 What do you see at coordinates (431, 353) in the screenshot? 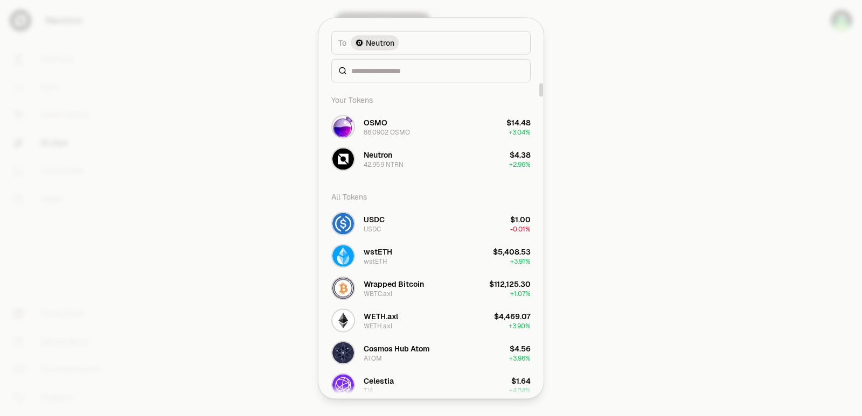
I see `button: ATOM LogoCosmos Hub AtomATOM$4.56+3.96%` at bounding box center [431, 353].